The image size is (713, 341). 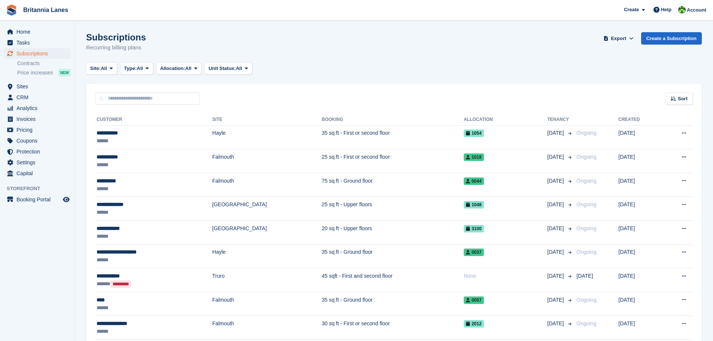 I want to click on td: 35 sq ft - First or second floor, so click(x=392, y=137).